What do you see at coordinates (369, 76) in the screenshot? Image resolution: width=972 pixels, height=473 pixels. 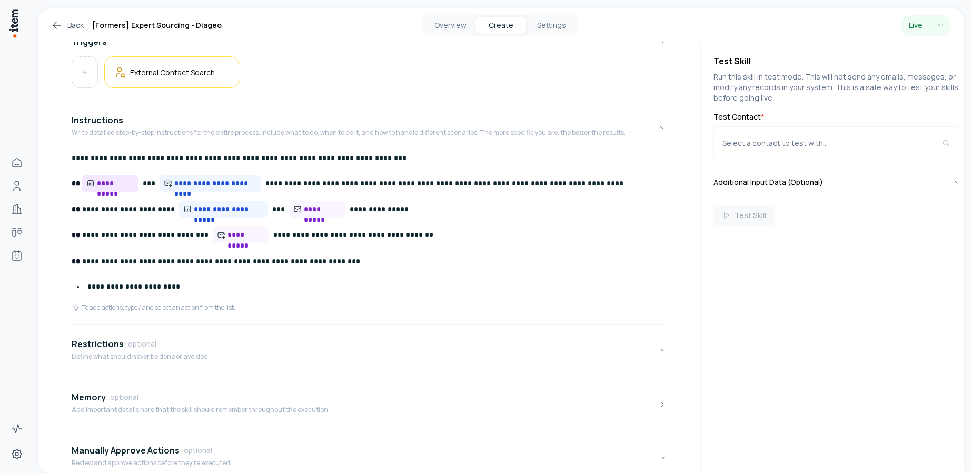 I see `div: Triggers` at bounding box center [369, 76].